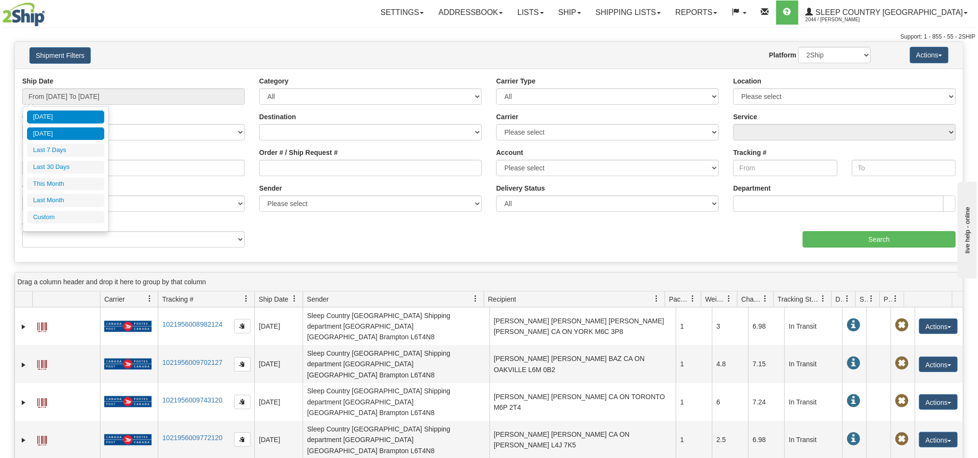 The height and width of the screenshot is (458, 978). What do you see at coordinates (657, 299) in the screenshot?
I see `a: Recipient filter column settings` at bounding box center [657, 299].